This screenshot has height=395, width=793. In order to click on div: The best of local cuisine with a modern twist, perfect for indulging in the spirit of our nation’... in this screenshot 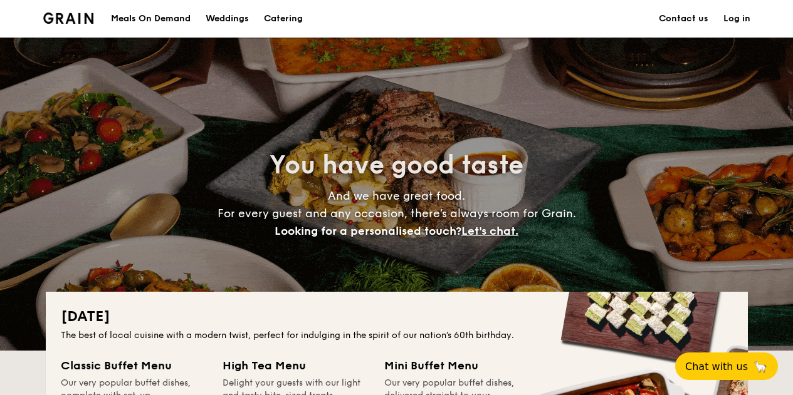, I will do `click(397, 336)`.